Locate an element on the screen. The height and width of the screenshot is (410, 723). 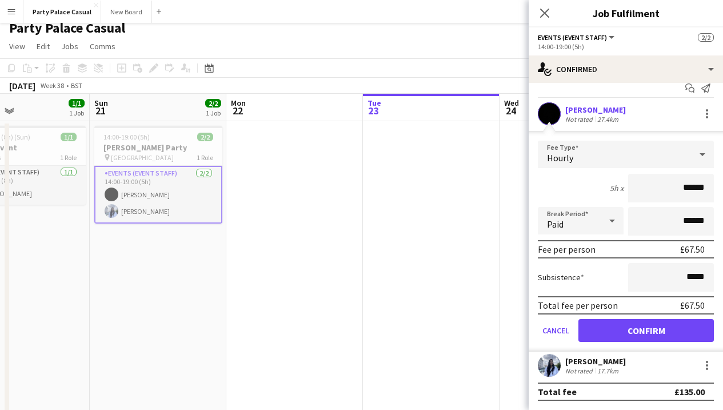
a: Edit is located at coordinates (43, 46).